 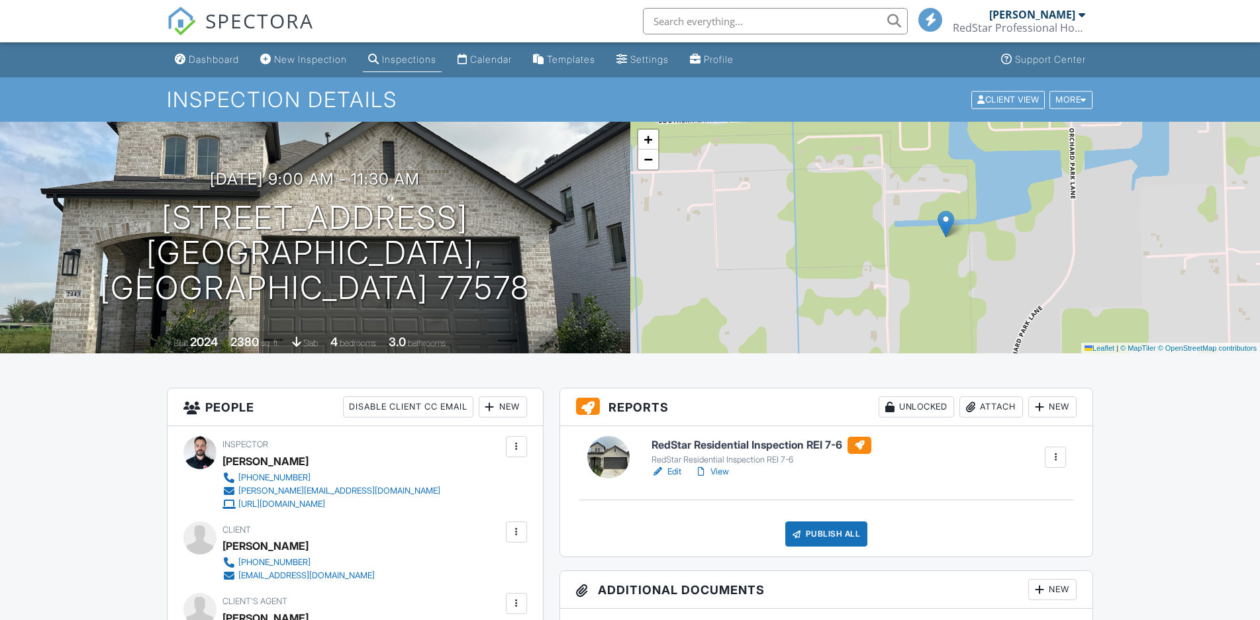 I want to click on a: Settings, so click(x=642, y=60).